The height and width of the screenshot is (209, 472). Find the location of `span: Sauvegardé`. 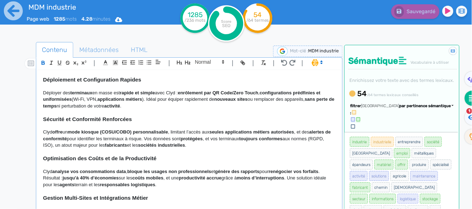

span: Sauvegardé is located at coordinates (421, 11).